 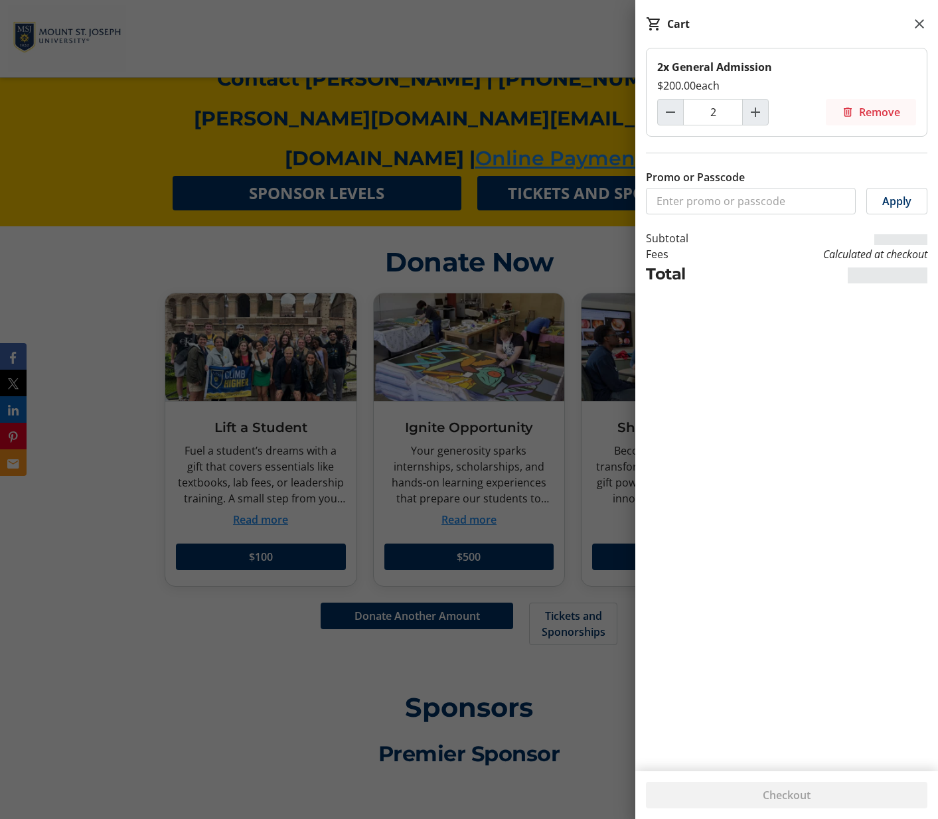 I want to click on td: Total, so click(x=687, y=274).